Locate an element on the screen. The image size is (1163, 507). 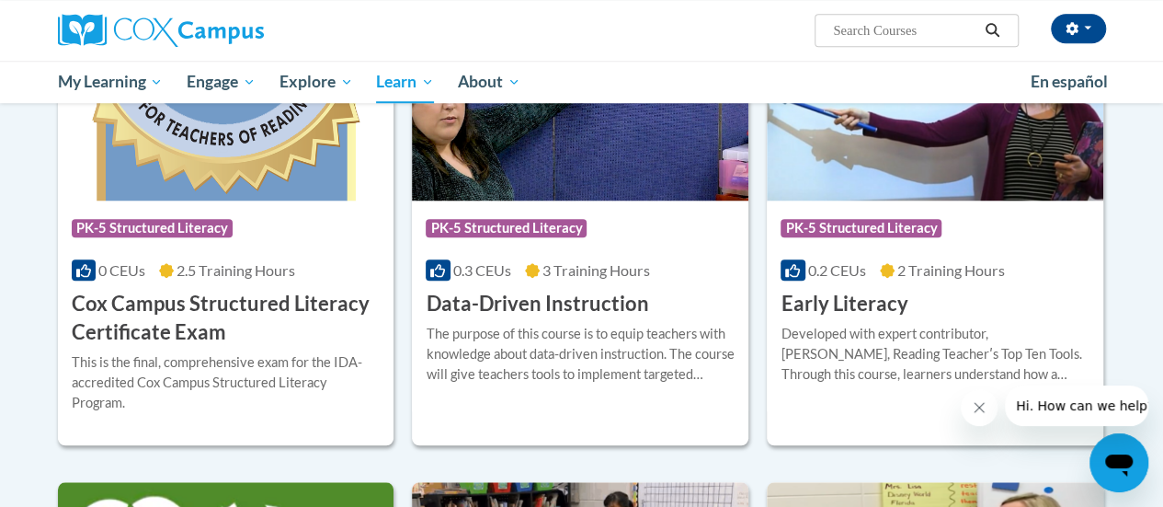
span: 2 Training Hours is located at coordinates (951, 269).